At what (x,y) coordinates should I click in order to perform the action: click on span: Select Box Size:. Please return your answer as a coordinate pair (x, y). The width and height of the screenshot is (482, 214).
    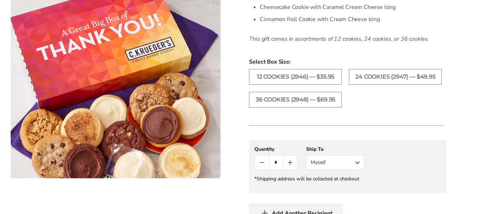
    Looking at the image, I should click on (348, 62).